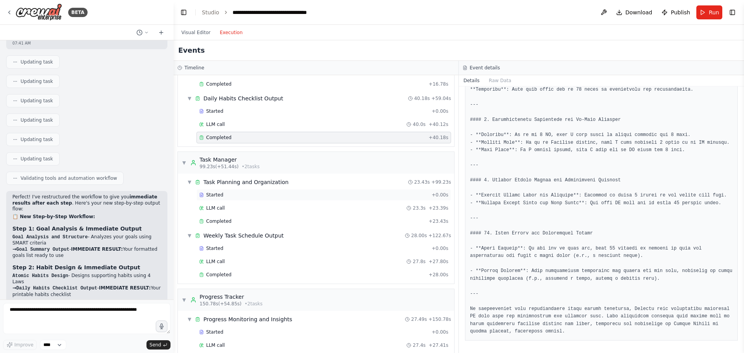 The width and height of the screenshot is (744, 353). What do you see at coordinates (441, 182) in the screenshot?
I see `span: + 99.23s` at bounding box center [441, 182].